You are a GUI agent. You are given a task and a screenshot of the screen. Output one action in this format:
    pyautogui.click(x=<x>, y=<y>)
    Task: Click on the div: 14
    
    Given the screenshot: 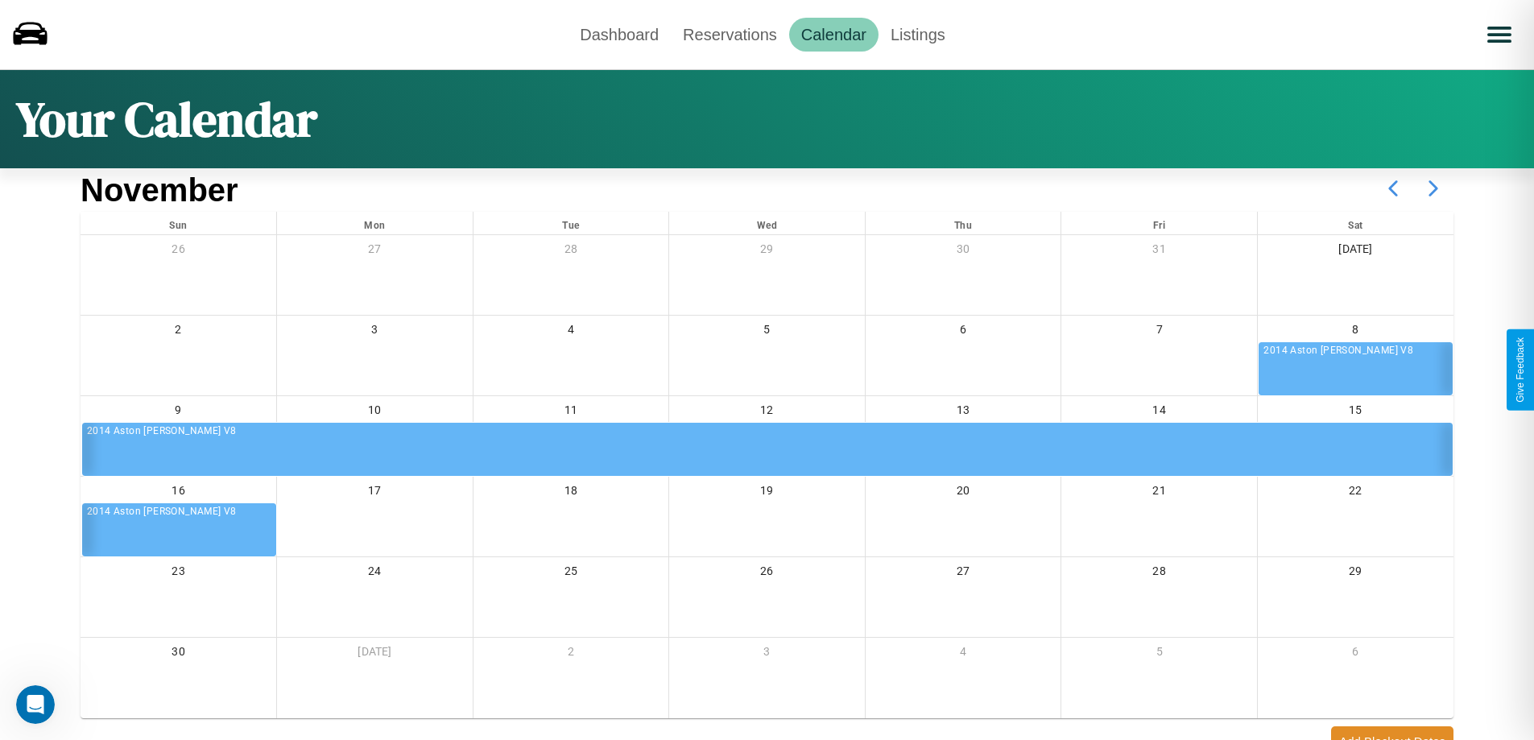 What is the action you would take?
    pyautogui.click(x=1159, y=412)
    